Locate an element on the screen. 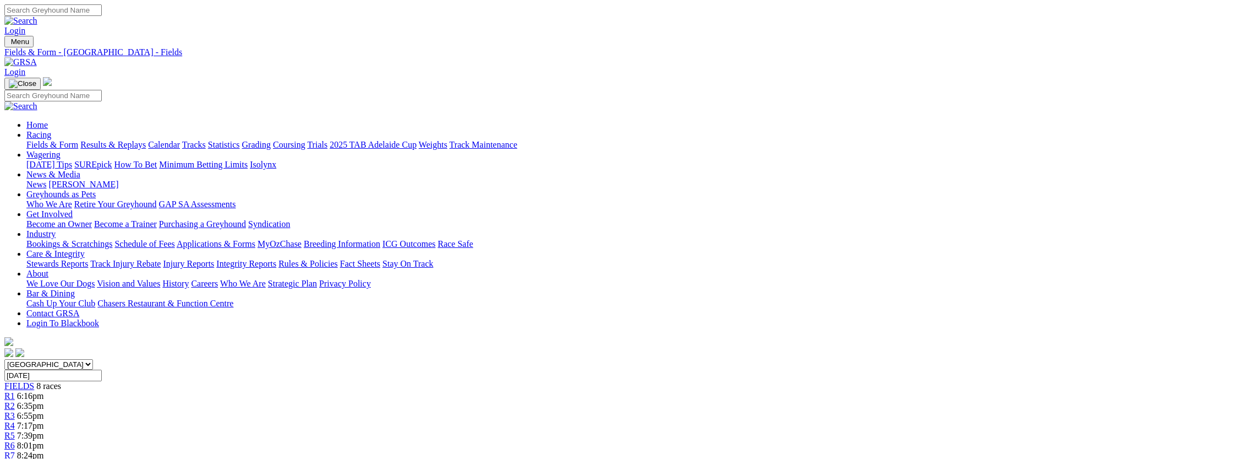  div: News & Media is located at coordinates (638, 184).